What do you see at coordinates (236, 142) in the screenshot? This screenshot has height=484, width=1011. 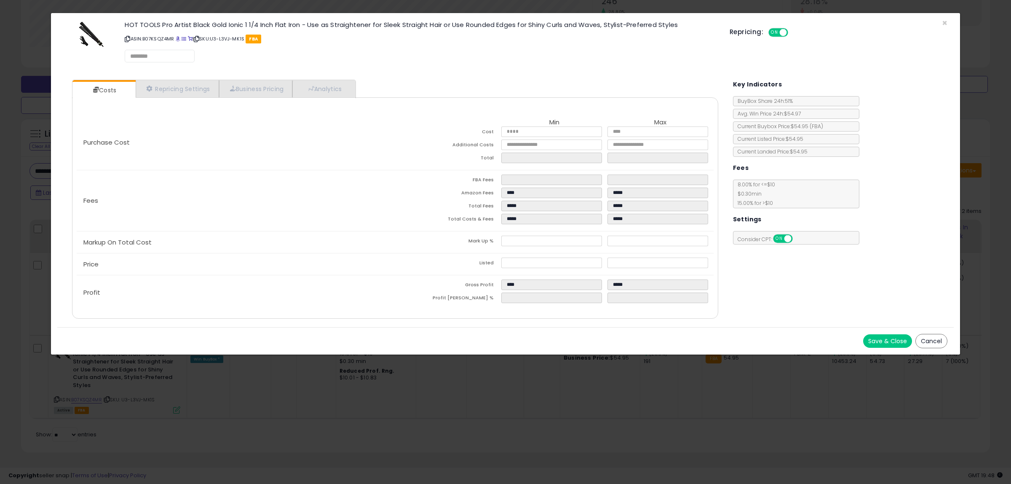 I see `p: Purchase Cost` at bounding box center [236, 142].